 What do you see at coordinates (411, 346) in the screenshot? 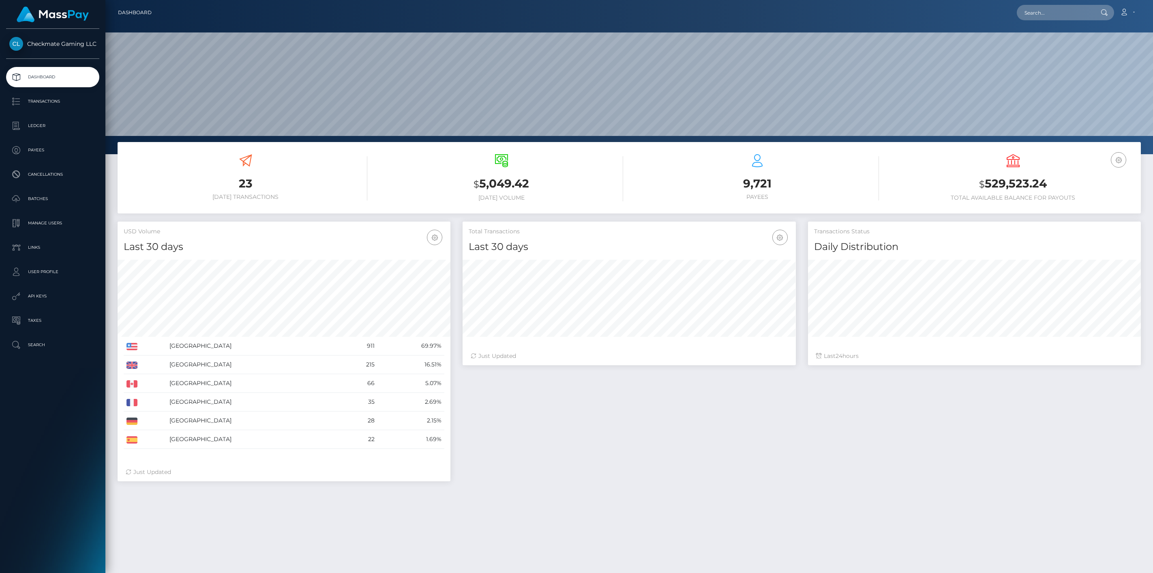
I see `td: 69.97%` at bounding box center [411, 346].